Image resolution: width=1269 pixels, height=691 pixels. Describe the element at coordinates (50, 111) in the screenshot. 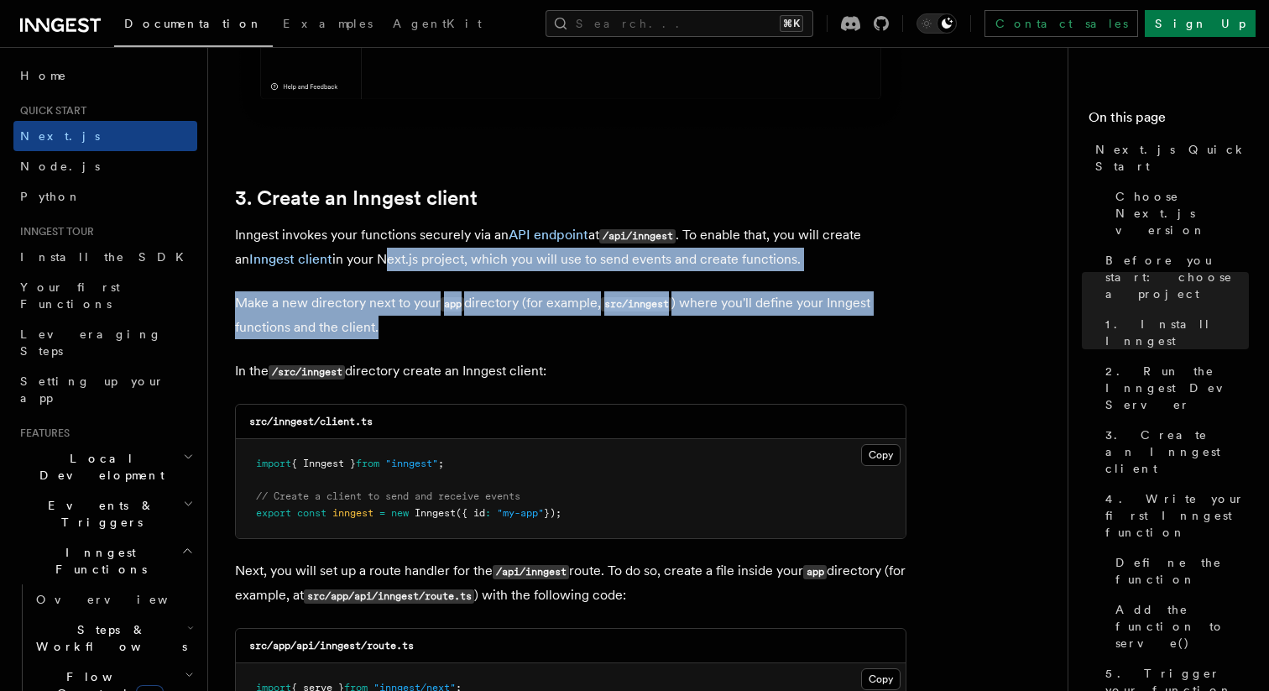

I see `span: Quick start` at that location.